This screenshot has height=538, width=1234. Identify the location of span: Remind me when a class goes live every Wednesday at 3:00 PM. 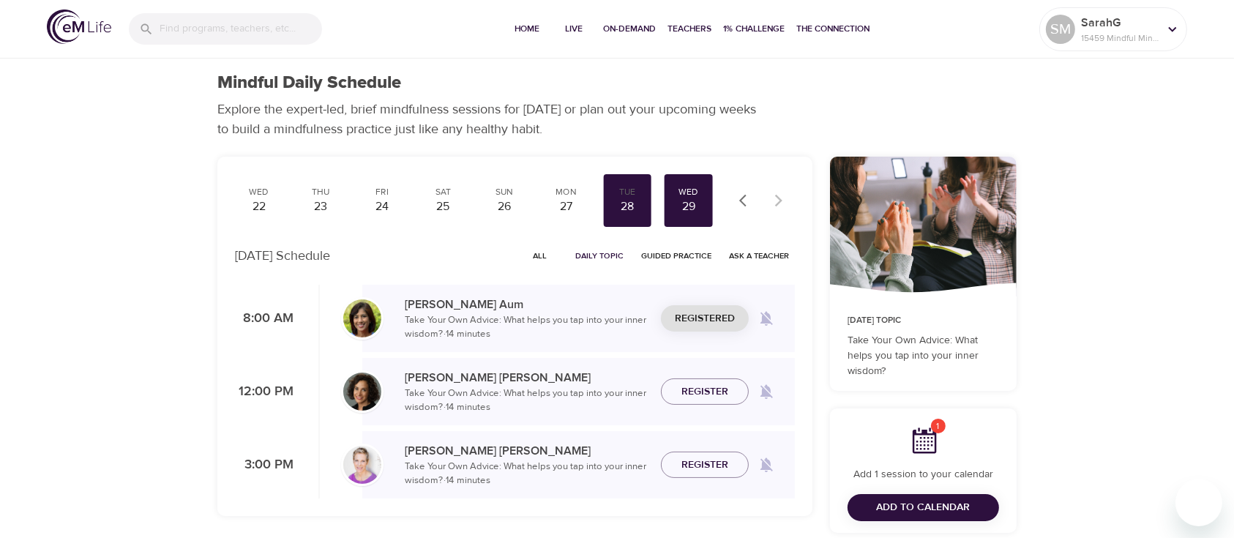
(766, 465).